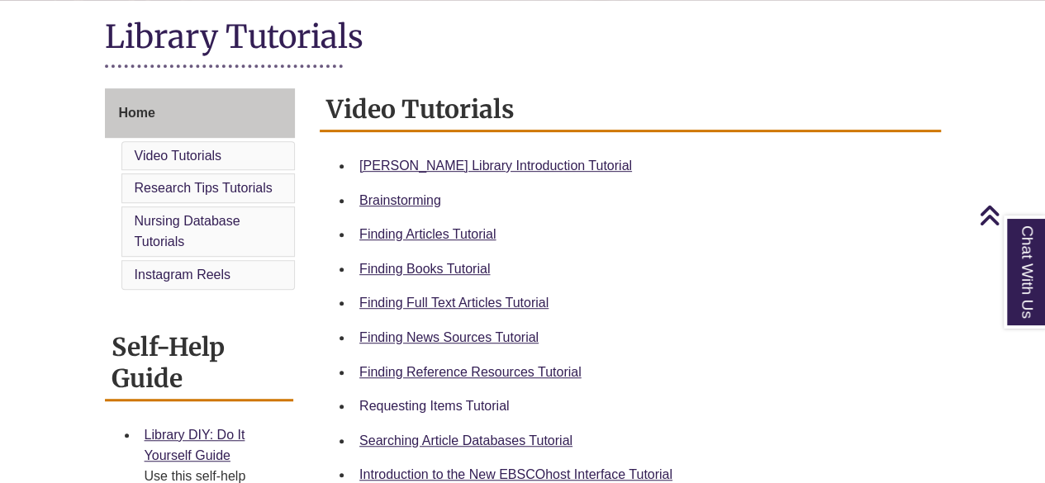 The width and height of the screenshot is (1045, 483). What do you see at coordinates (516, 474) in the screenshot?
I see `a: Introduction to the New EBSCOhost Interface Tutorial` at bounding box center [516, 474].